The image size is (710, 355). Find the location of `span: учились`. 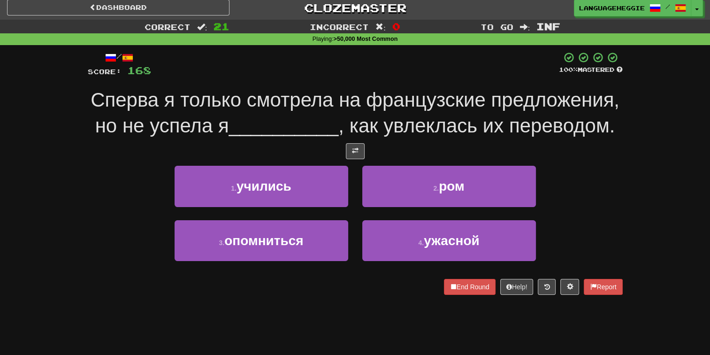

span: учились is located at coordinates (264, 186).